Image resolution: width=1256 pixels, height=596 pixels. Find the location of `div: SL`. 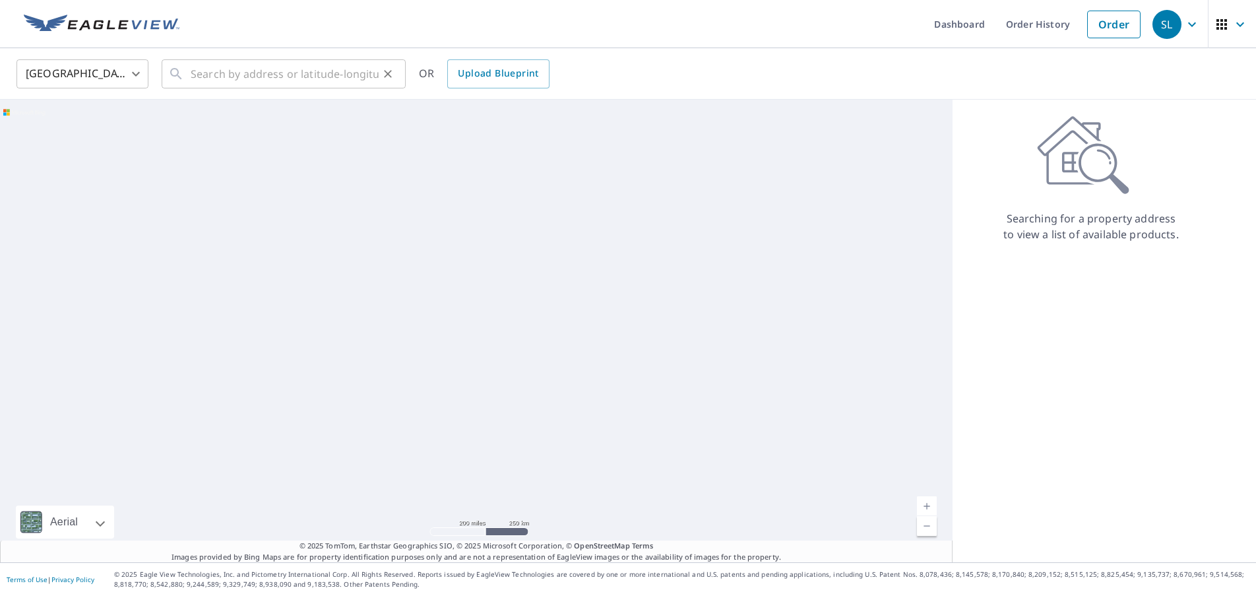

div: SL is located at coordinates (1167, 24).